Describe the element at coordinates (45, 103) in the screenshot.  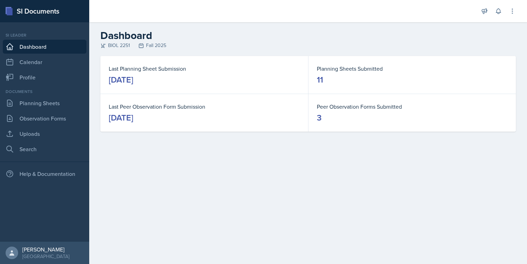
I see `a: Planning Sheets` at that location.